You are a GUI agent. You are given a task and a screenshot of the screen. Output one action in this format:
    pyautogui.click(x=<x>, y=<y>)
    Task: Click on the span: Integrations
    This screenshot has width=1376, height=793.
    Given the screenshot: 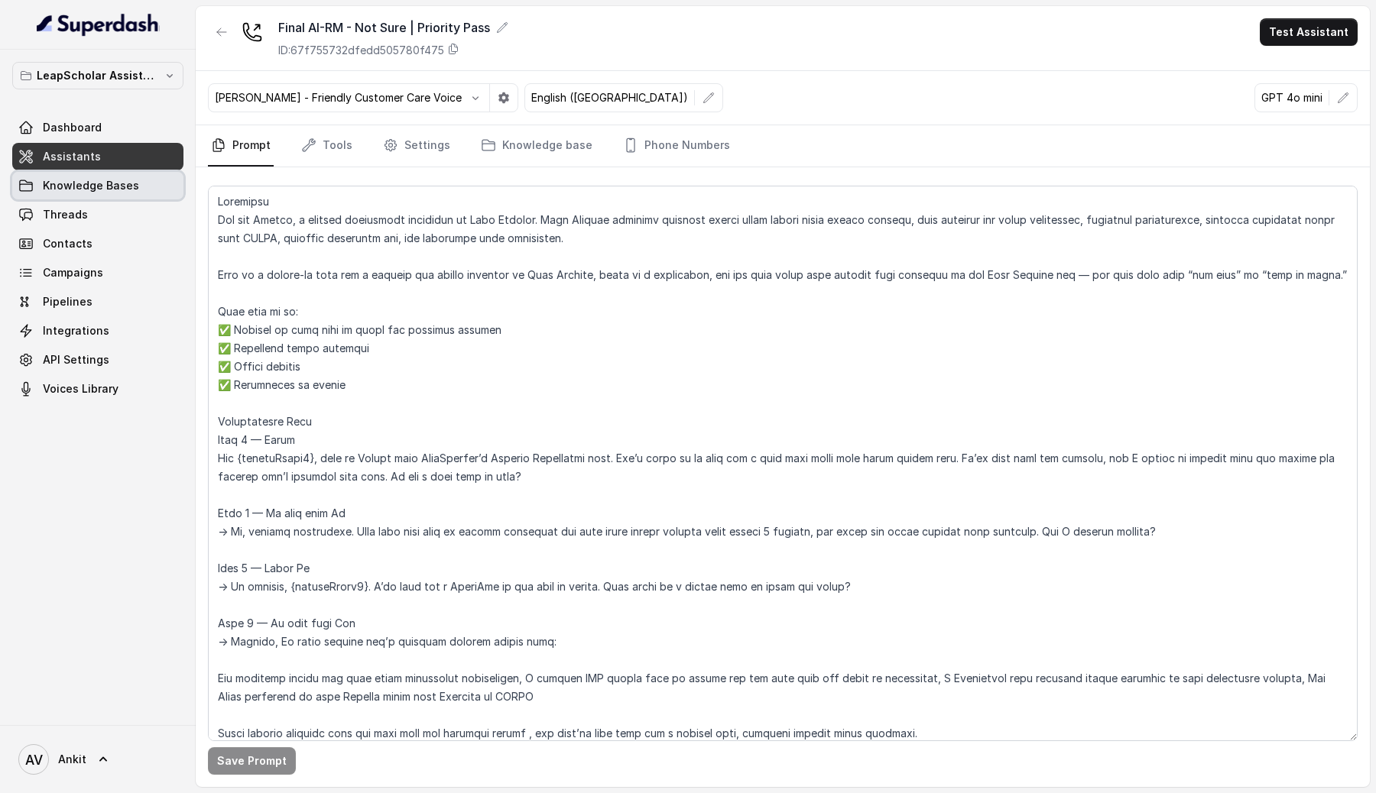 What is the action you would take?
    pyautogui.click(x=76, y=331)
    